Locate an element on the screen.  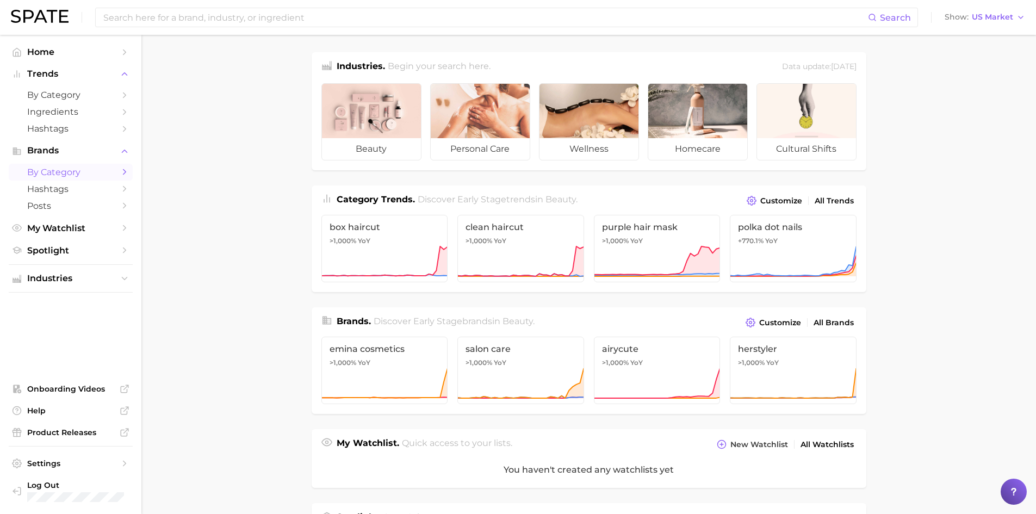
a: Help is located at coordinates (71, 410).